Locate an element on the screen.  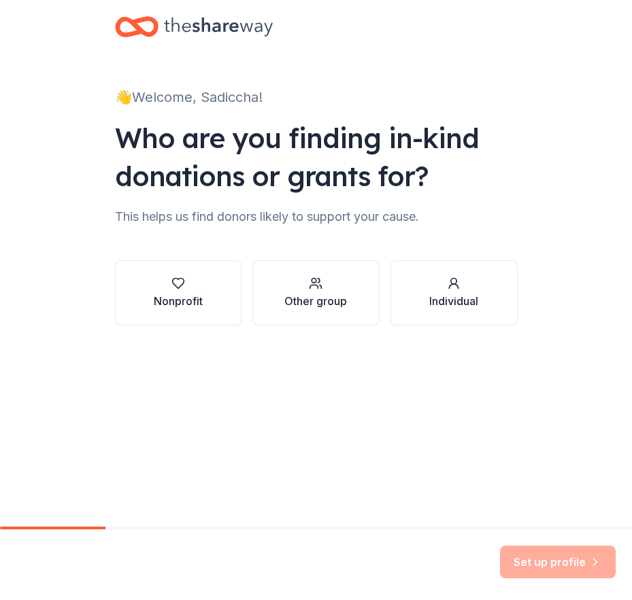
div: Other group is located at coordinates (315, 301).